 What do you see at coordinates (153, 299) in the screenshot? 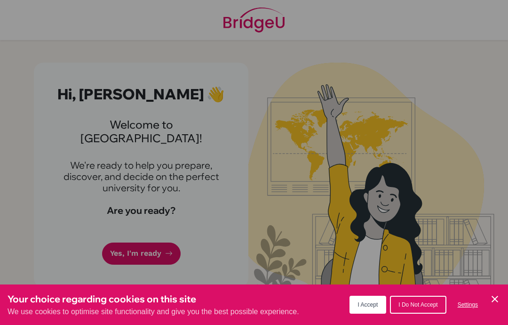
I see `h3: Your choice regarding cookies on this site` at bounding box center [153, 299].